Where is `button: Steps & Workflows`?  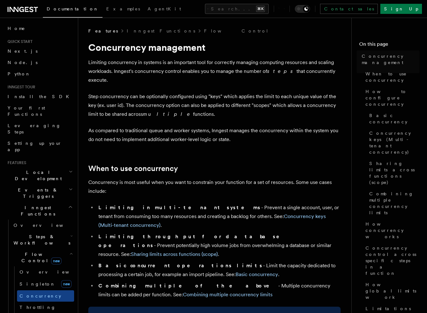 button: Steps & Workflows is located at coordinates (43, 240).